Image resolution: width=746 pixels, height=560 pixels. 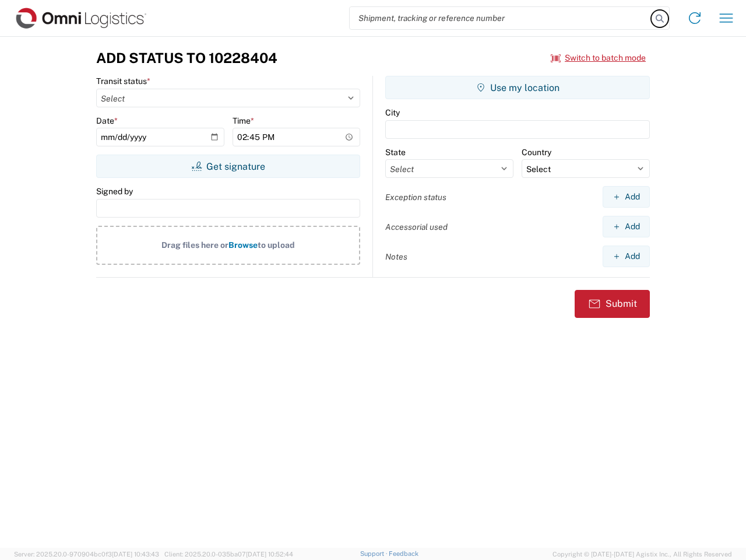 I want to click on span: Server: 2025.20.0-970904bc0f3, so click(x=86, y=554).